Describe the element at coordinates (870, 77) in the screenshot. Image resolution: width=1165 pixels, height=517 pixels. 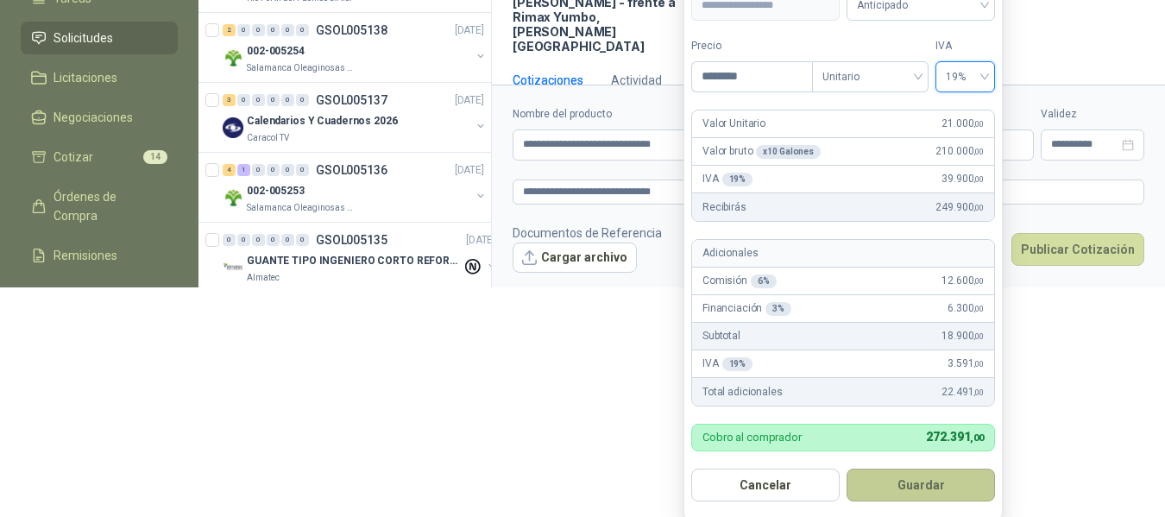
I see `span: Unitario` at that location.